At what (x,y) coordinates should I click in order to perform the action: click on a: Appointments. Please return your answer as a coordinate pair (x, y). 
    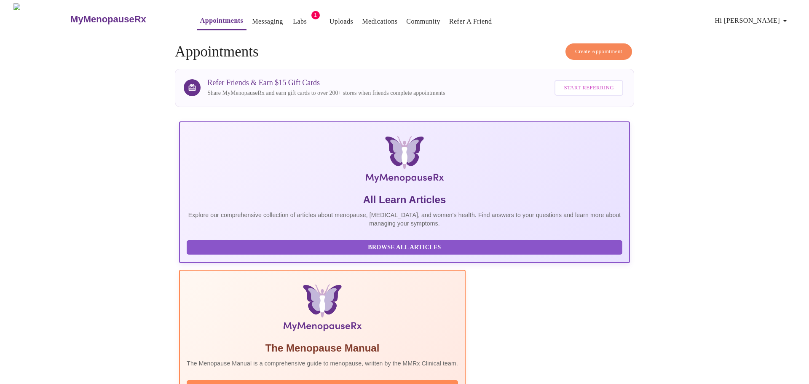
    Looking at the image, I should click on (222, 21).